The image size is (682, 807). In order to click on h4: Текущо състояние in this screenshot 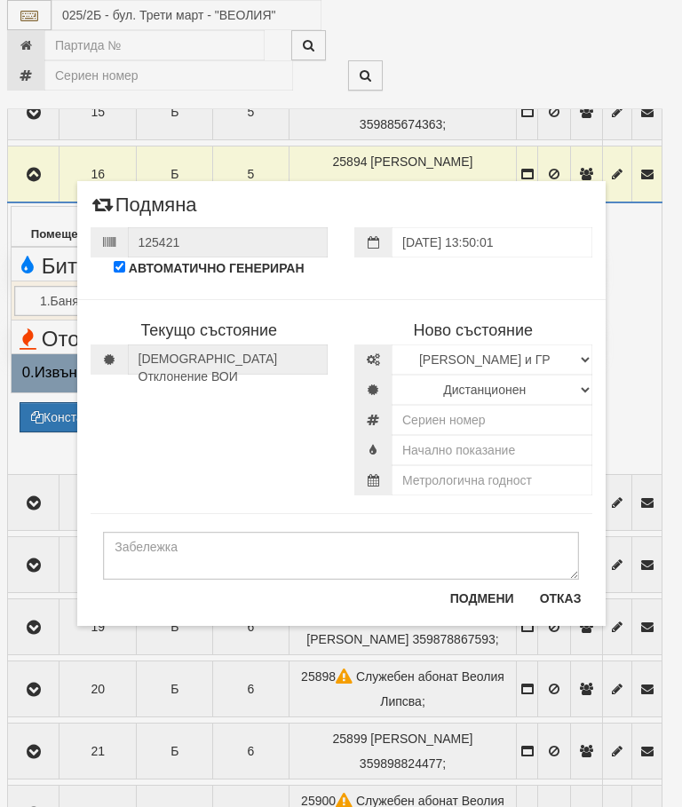, I will do `click(210, 331)`.